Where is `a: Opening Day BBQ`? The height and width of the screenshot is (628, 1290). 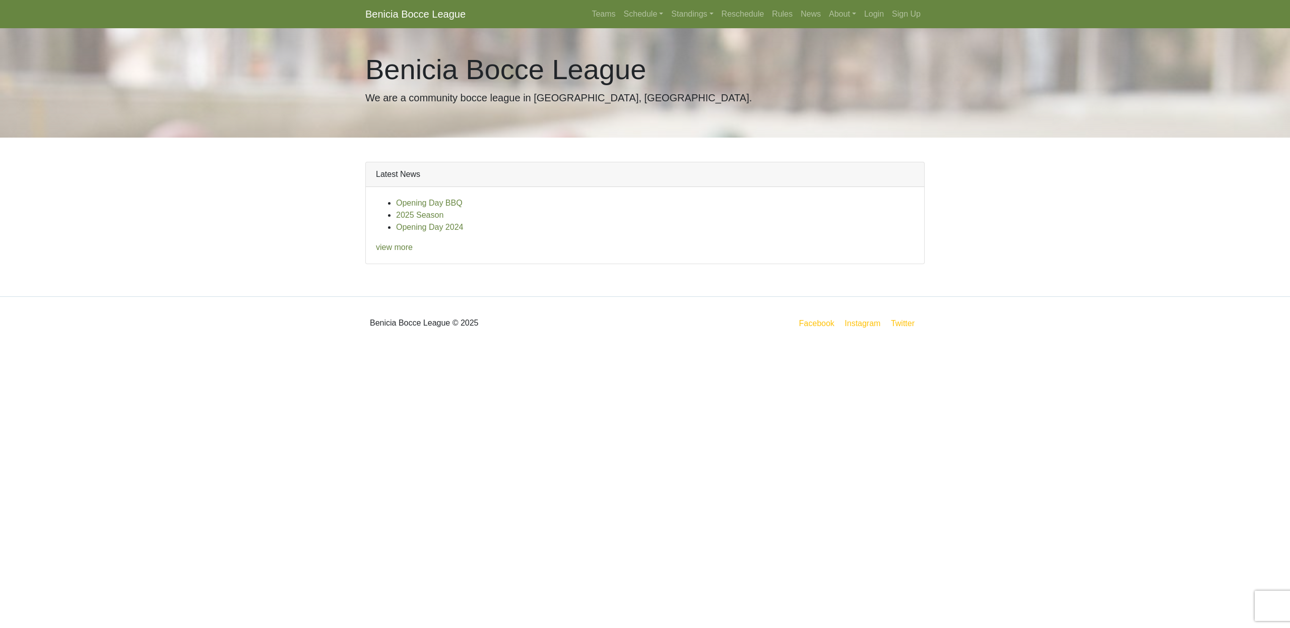
a: Opening Day BBQ is located at coordinates (429, 203).